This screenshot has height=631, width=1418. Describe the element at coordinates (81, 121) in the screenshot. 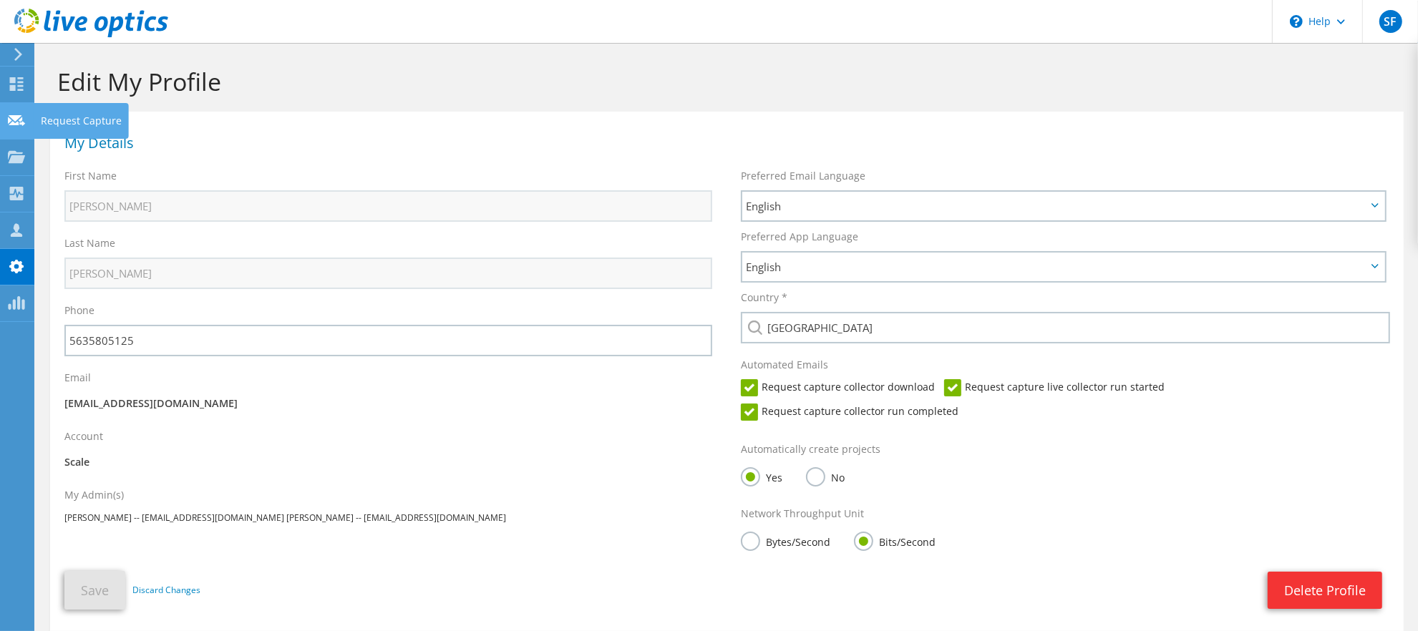

I see `div: Request Capture` at that location.